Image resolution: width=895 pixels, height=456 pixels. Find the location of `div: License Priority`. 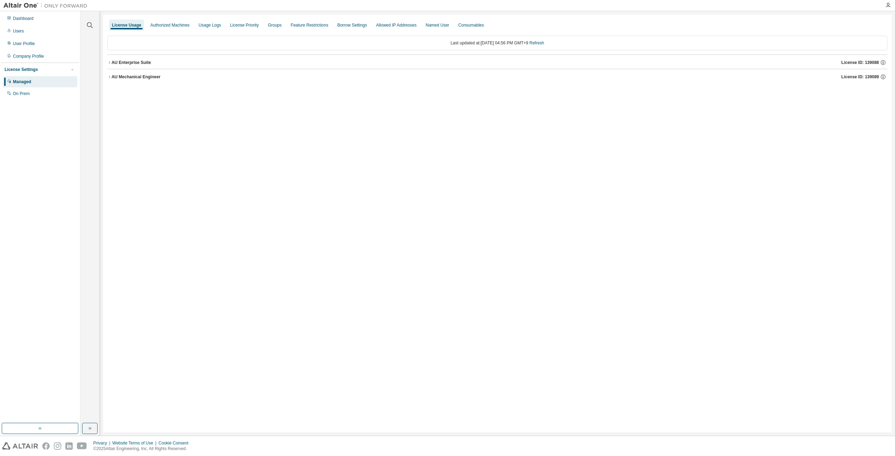

div: License Priority is located at coordinates (244, 25).